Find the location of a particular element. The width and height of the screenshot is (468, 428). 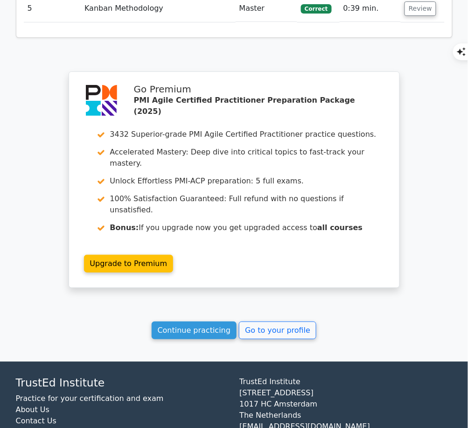

a: About Us is located at coordinates (33, 410).